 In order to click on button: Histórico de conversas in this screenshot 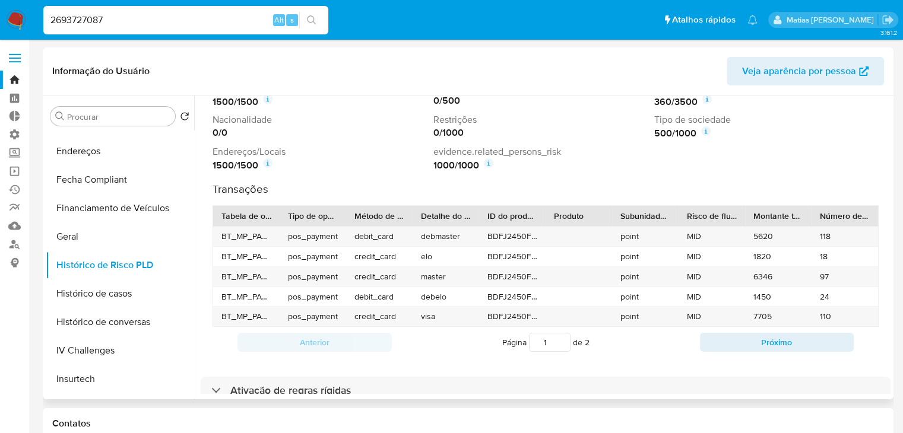, I will do `click(120, 322)`.